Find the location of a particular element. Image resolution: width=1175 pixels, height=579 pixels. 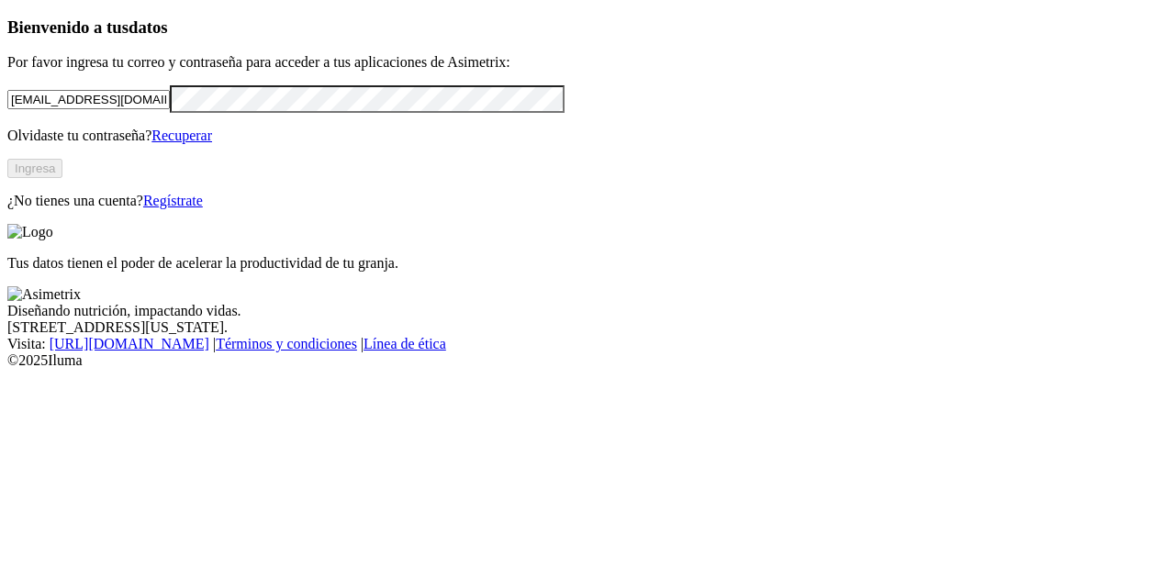

a: Recuperar is located at coordinates (182, 135).